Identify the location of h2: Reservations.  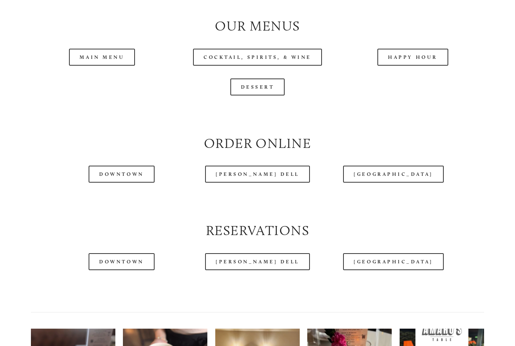
(258, 231).